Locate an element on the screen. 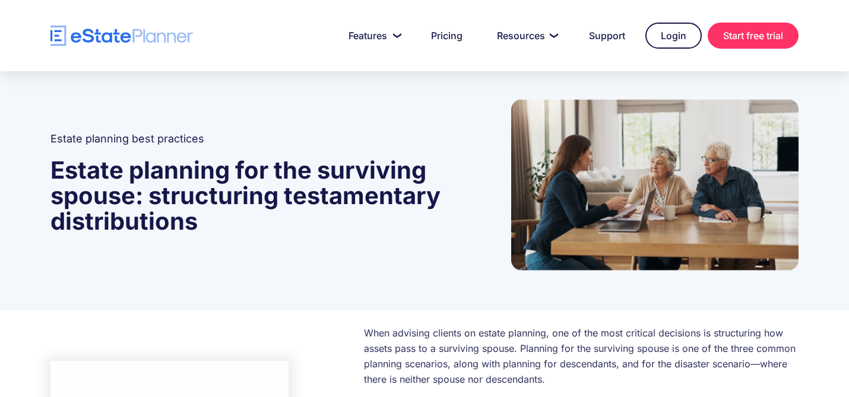 The width and height of the screenshot is (849, 397). a: Resources is located at coordinates (525, 36).